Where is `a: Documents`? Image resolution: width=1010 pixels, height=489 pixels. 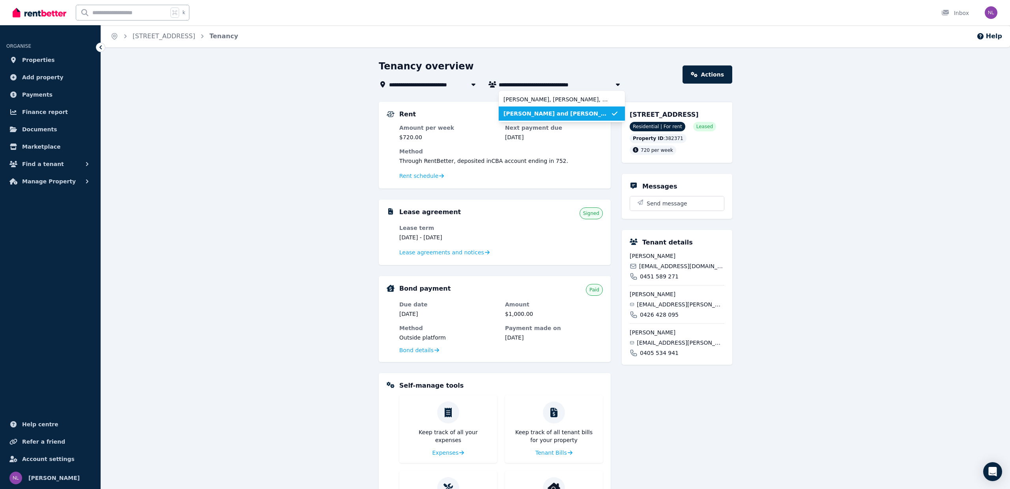 a: Documents is located at coordinates (50, 129).